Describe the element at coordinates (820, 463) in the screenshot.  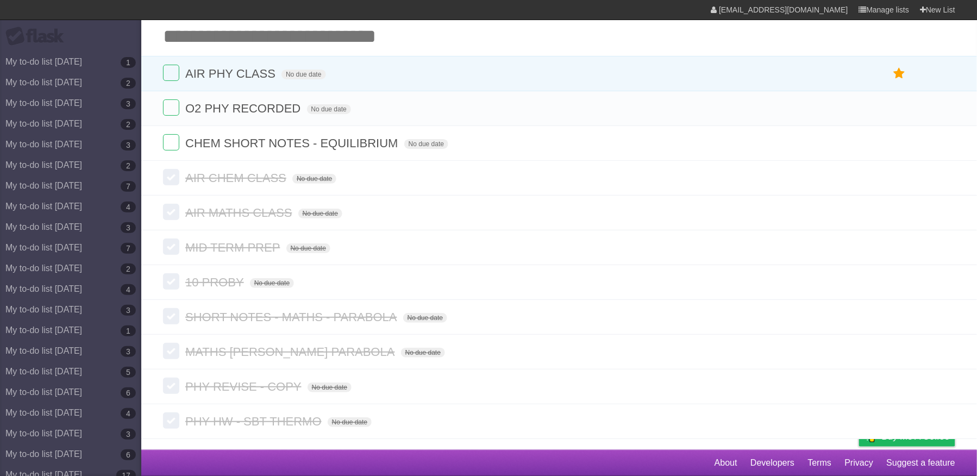
I see `a: Terms` at that location.